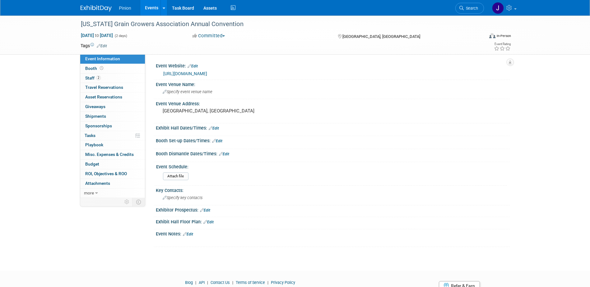 This screenshot has height=287, width=590. I want to click on span: Attachments, so click(98, 184).